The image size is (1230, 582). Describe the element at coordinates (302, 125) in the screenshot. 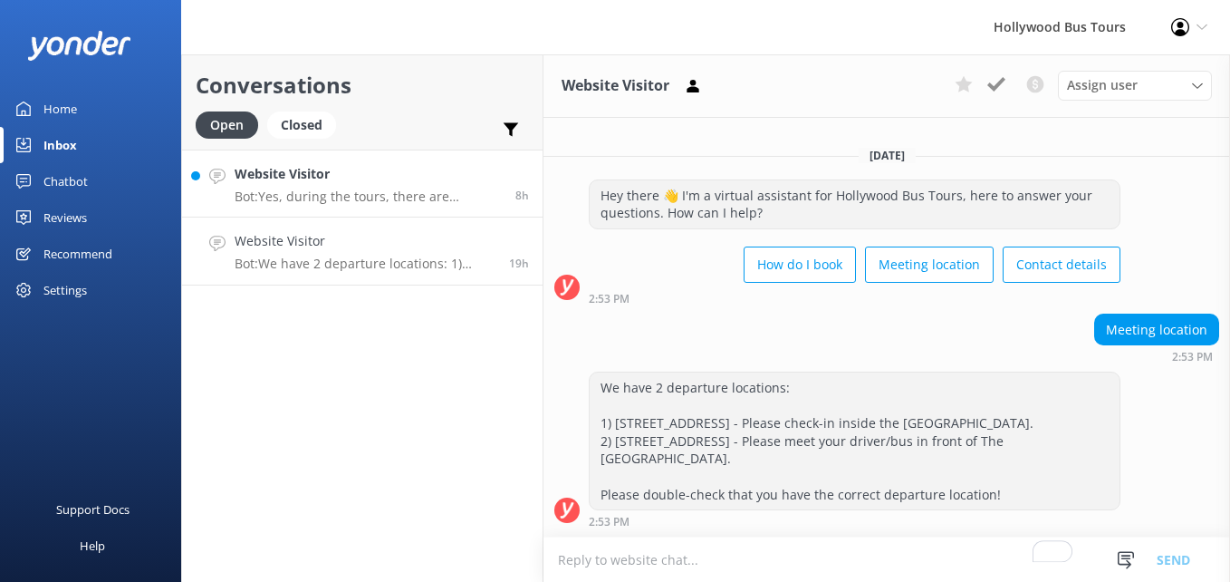

I see `div: Closed` at that location.